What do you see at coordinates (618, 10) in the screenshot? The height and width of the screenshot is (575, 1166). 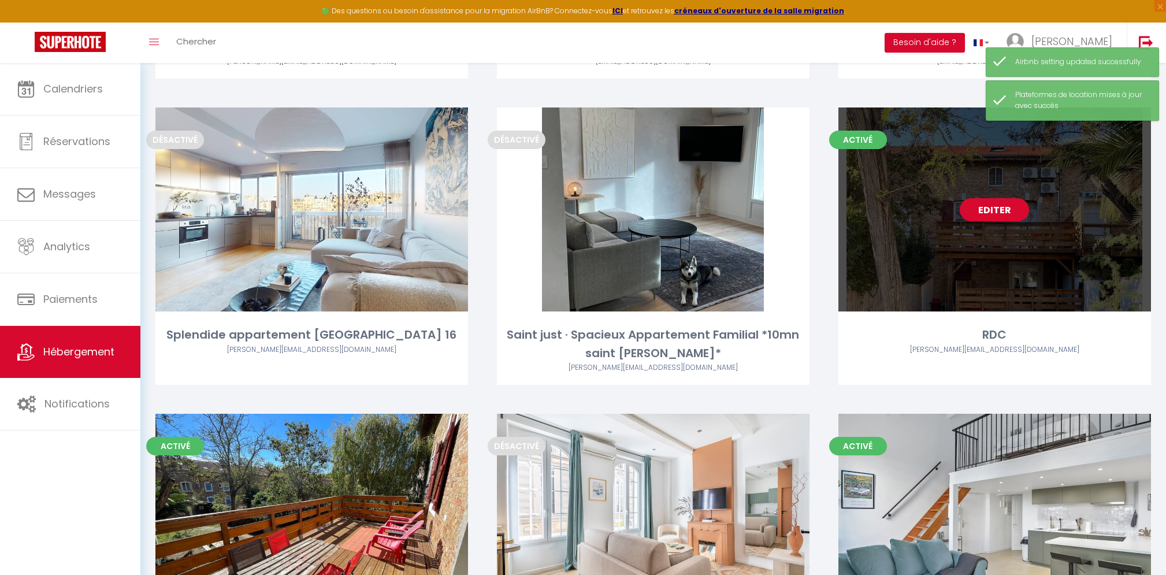 I see `strong: ICI` at bounding box center [618, 10].